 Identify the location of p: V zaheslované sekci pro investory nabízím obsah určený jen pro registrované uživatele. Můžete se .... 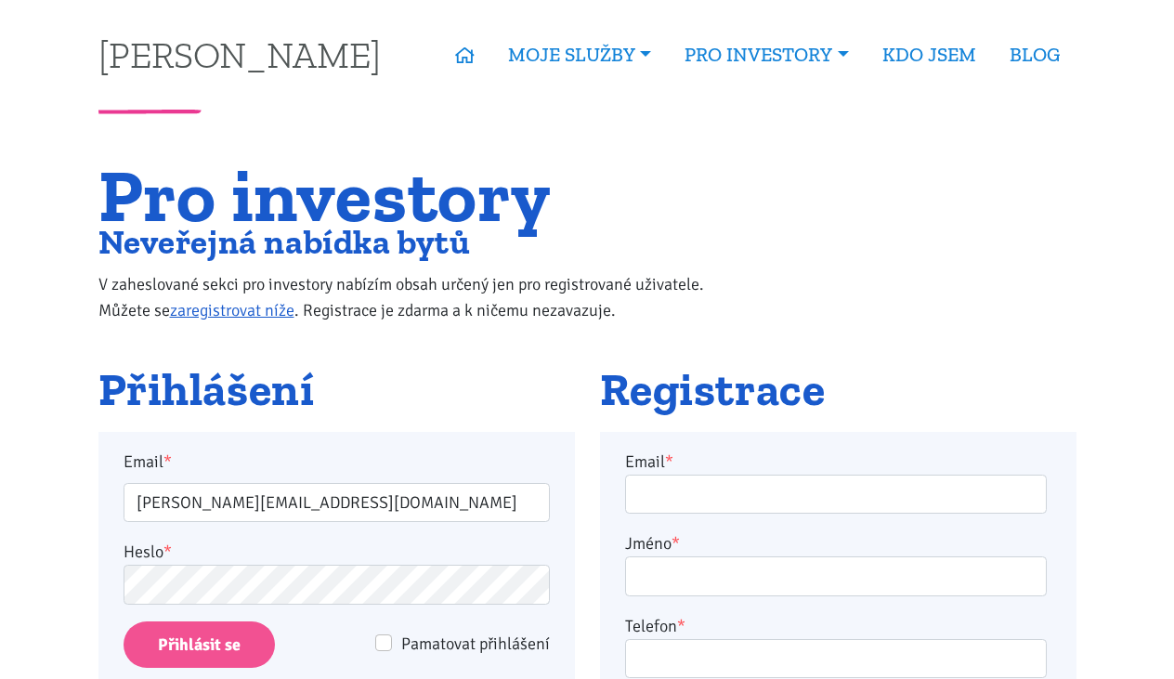
(420, 297).